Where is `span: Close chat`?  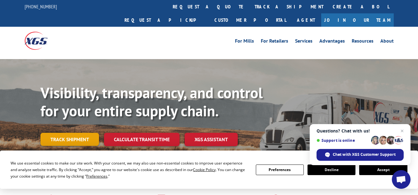 span: Close chat is located at coordinates (402, 131).